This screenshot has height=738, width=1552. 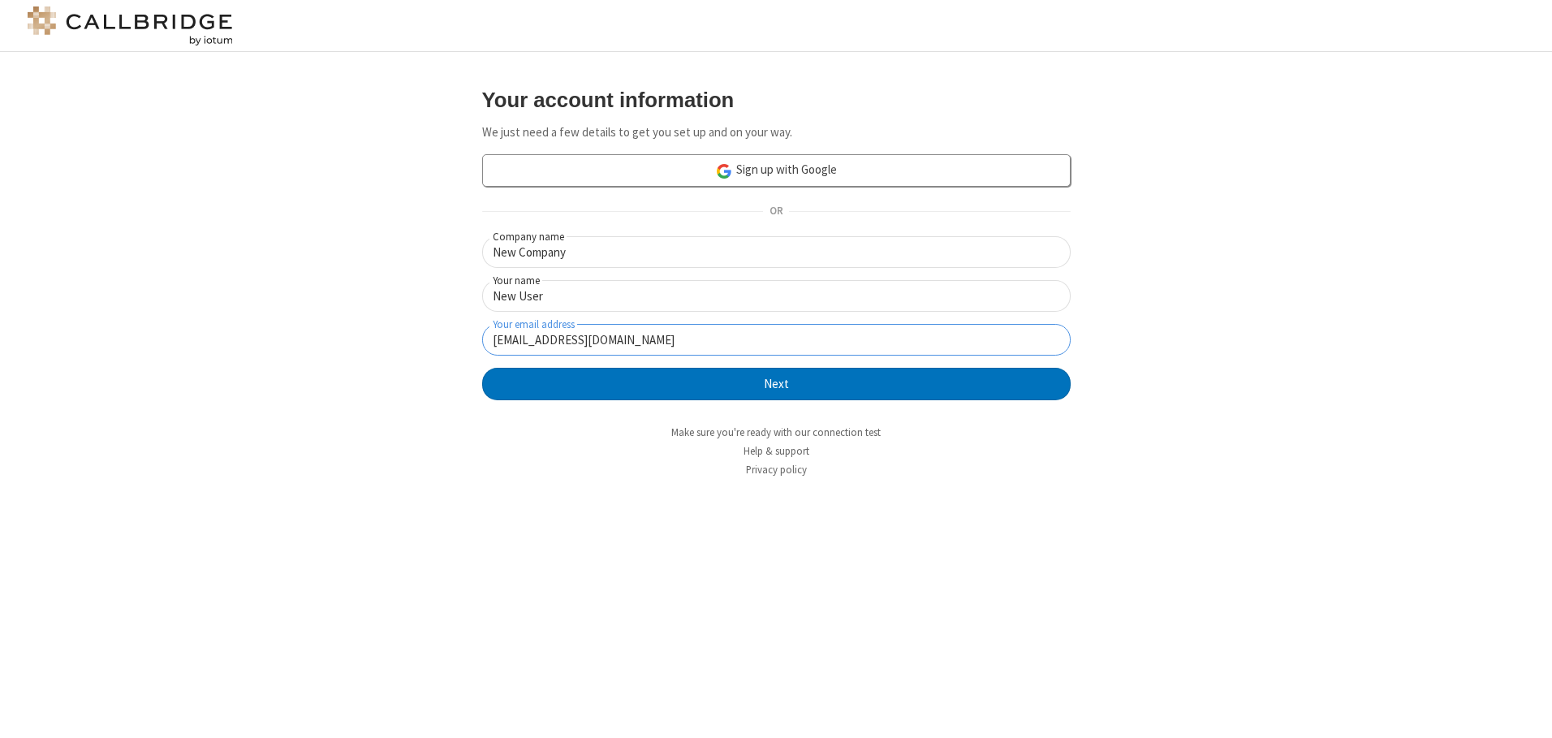 I want to click on input: Your name, so click(x=776, y=296).